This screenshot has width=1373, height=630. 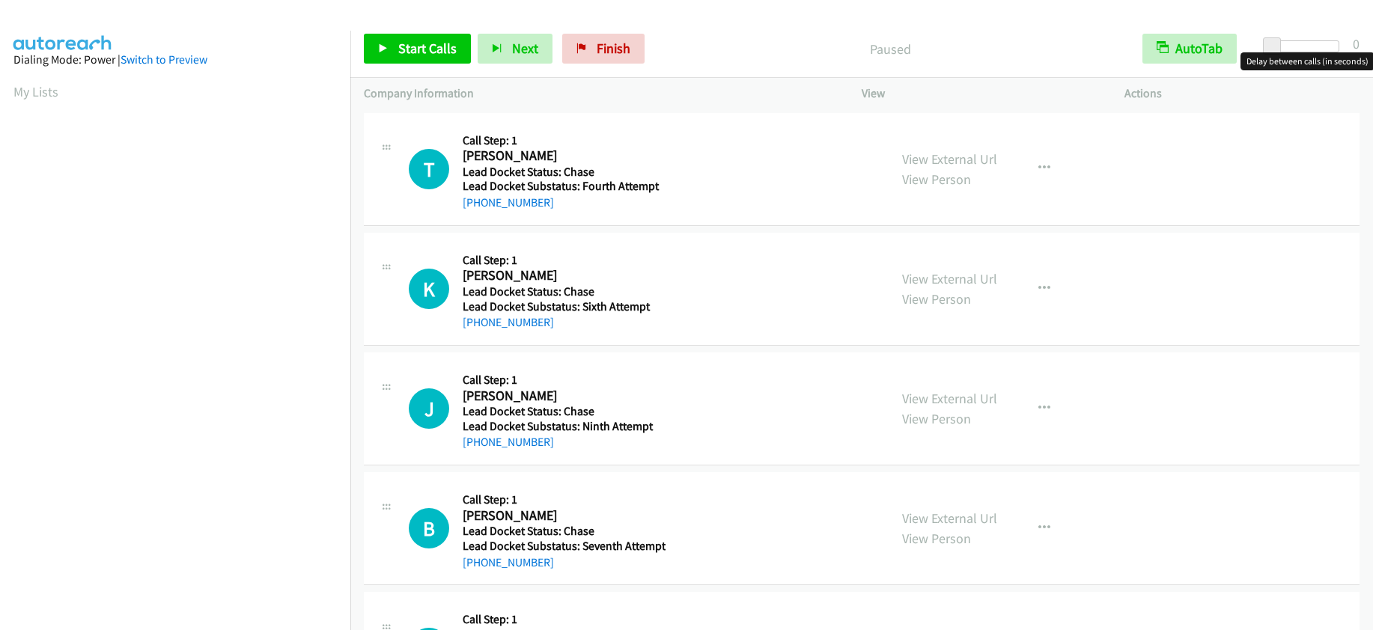 What do you see at coordinates (164, 59) in the screenshot?
I see `a: Switch to Preview` at bounding box center [164, 59].